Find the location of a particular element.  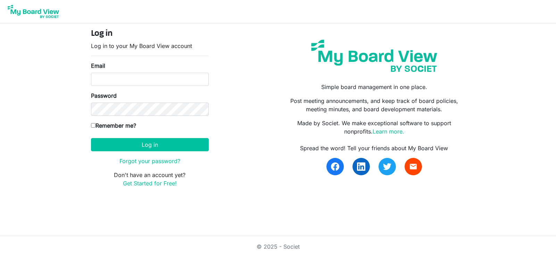

a: Learn more. is located at coordinates (388, 131).